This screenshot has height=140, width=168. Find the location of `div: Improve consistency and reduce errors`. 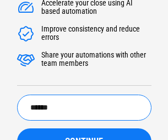

div: Improve consistency and reduce errors is located at coordinates (97, 34).